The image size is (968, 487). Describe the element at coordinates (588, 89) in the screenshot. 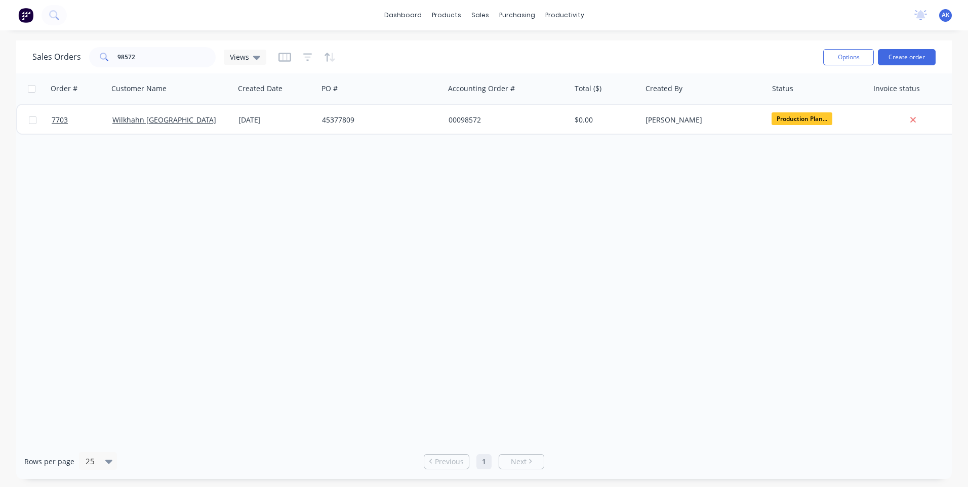

I see `div: Total ($)` at that location.